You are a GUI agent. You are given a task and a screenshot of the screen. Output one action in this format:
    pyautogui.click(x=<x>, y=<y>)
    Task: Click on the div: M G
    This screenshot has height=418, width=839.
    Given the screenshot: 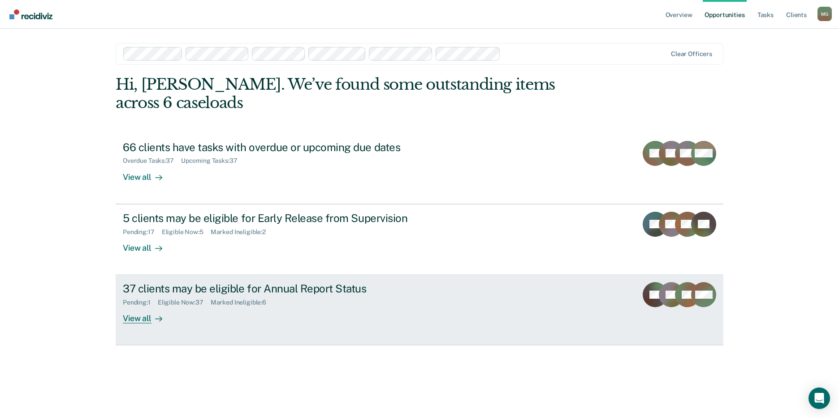 What is the action you would take?
    pyautogui.click(x=824, y=14)
    